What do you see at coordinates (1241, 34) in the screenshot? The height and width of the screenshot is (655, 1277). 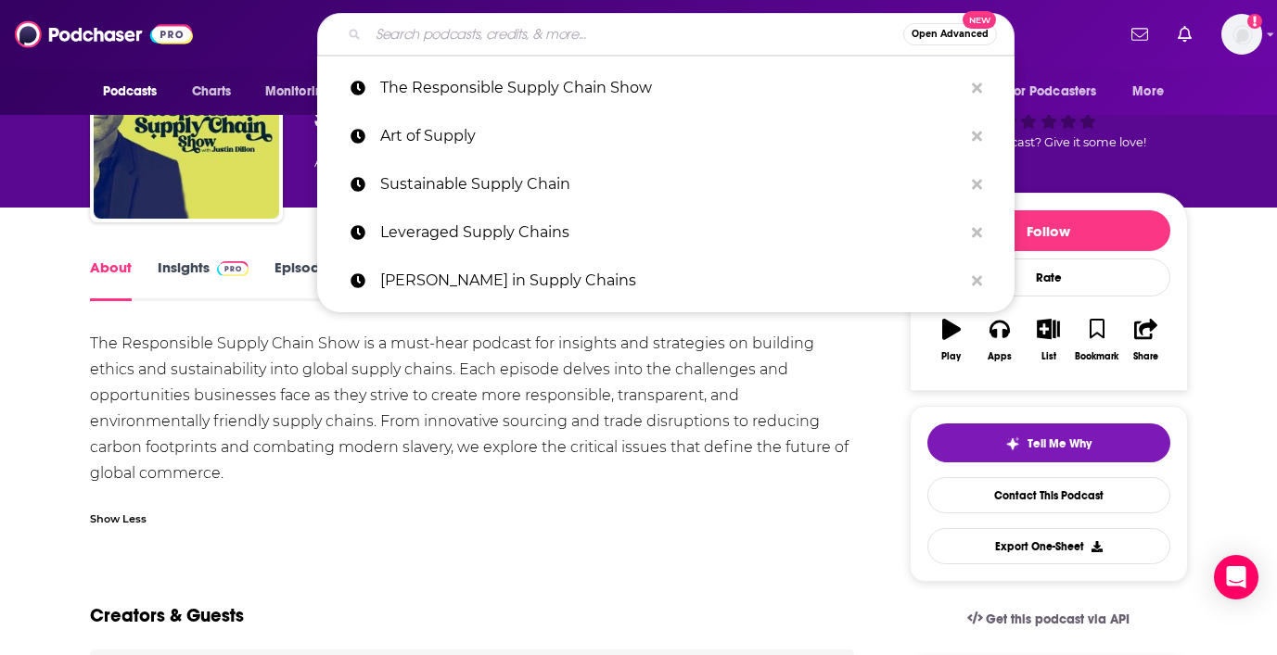 I see `button: Show profile menu` at bounding box center [1241, 34].